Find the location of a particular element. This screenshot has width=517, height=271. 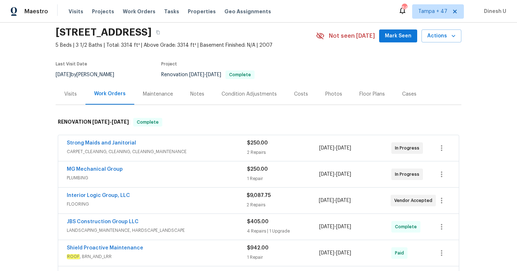

span: $405.00 is located at coordinates (258, 222).